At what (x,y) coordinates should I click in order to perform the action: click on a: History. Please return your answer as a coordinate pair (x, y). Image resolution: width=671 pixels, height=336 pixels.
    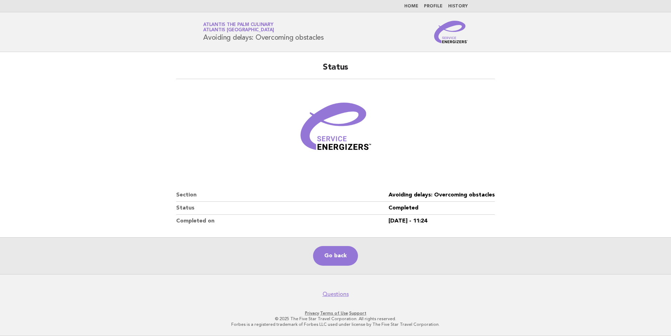
    Looking at the image, I should click on (458, 6).